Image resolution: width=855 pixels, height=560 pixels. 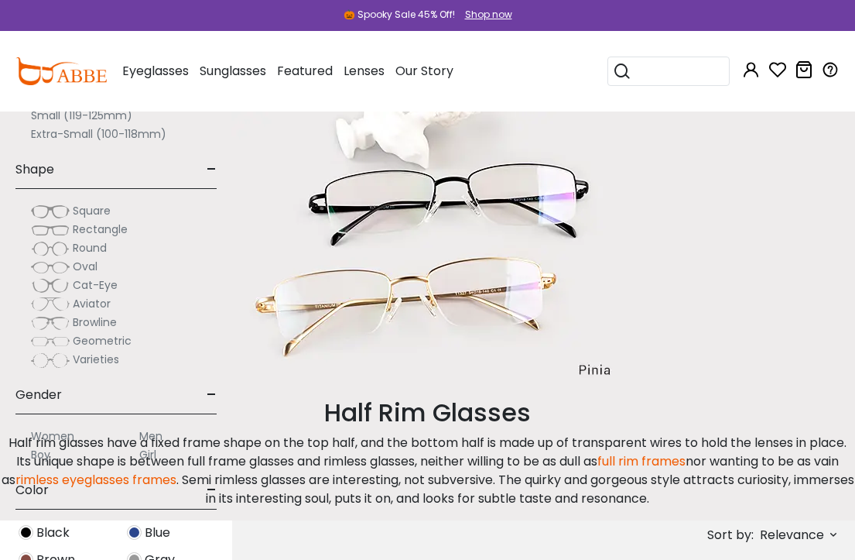 I want to click on label: Small (119-125mm), so click(x=81, y=115).